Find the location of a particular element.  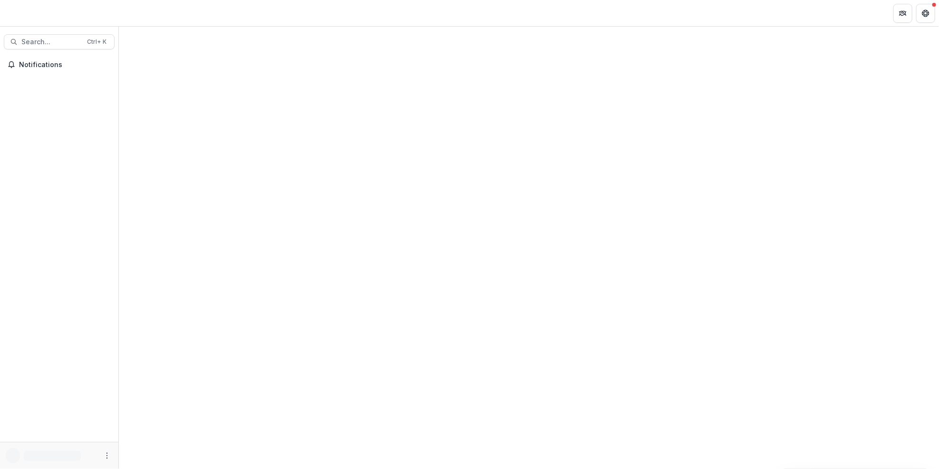

span: Search... is located at coordinates (51, 42).